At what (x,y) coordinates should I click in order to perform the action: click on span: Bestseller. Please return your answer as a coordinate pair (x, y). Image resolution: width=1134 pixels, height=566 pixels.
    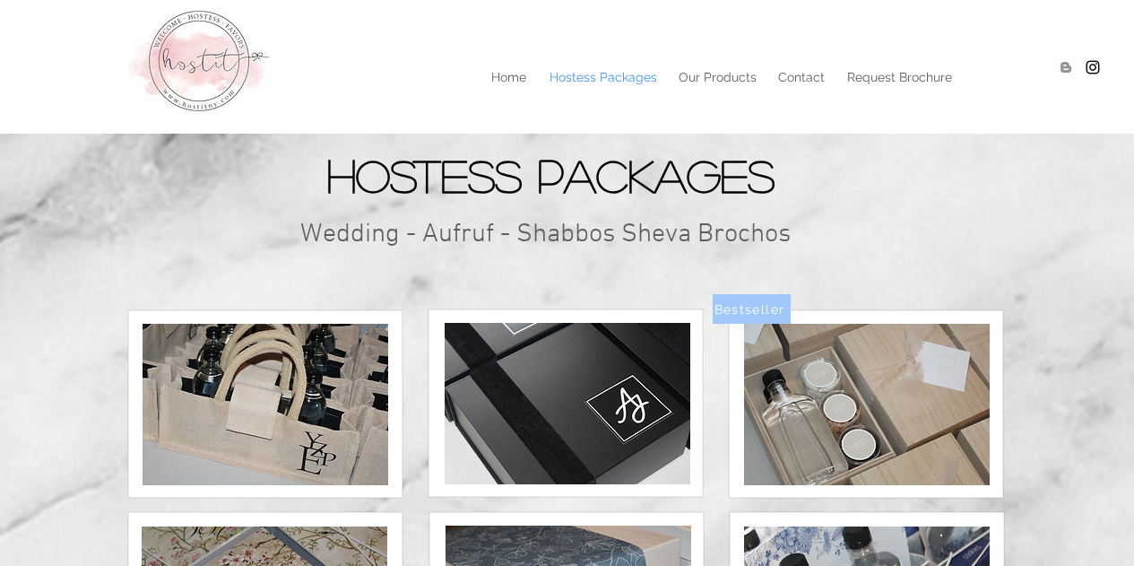
    Looking at the image, I should click on (750, 309).